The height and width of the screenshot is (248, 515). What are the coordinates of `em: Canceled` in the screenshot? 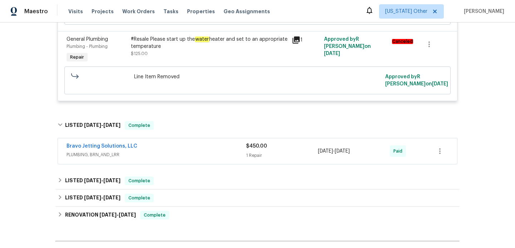 It's located at (402, 41).